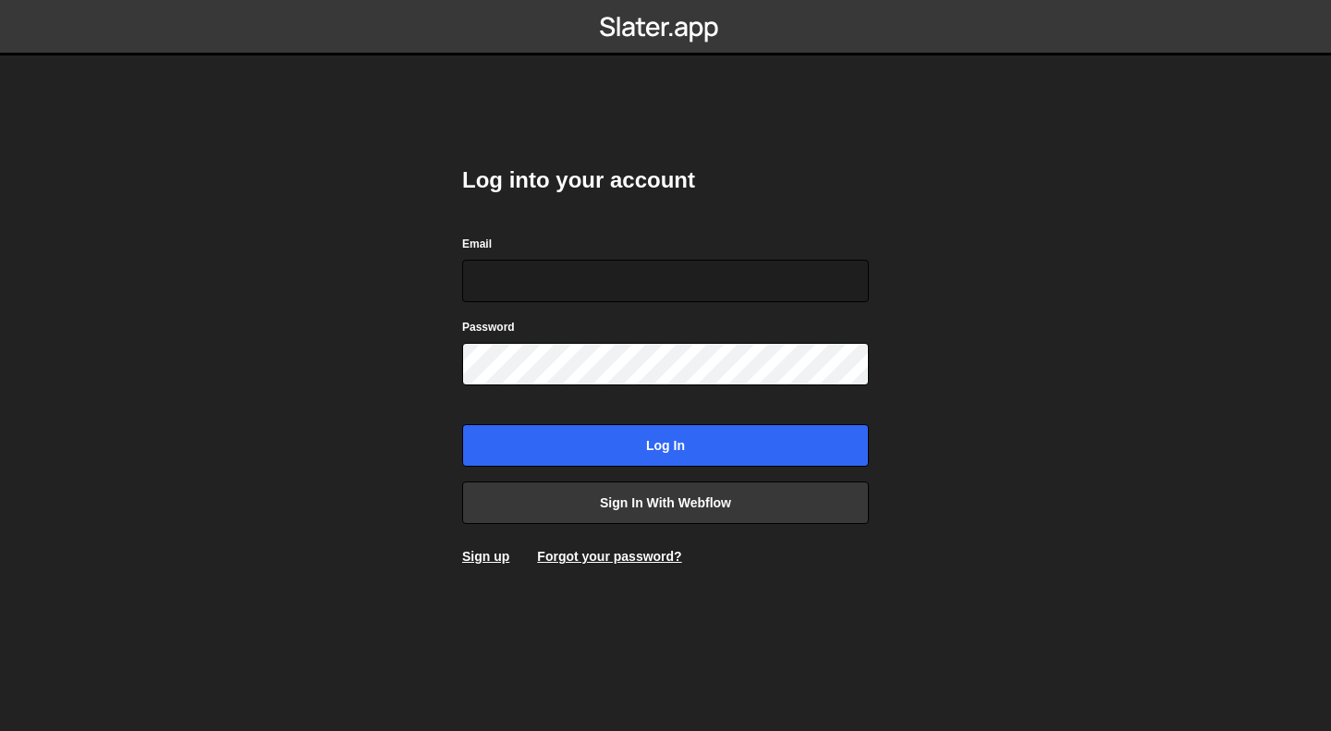  What do you see at coordinates (488, 327) in the screenshot?
I see `label: Password` at bounding box center [488, 327].